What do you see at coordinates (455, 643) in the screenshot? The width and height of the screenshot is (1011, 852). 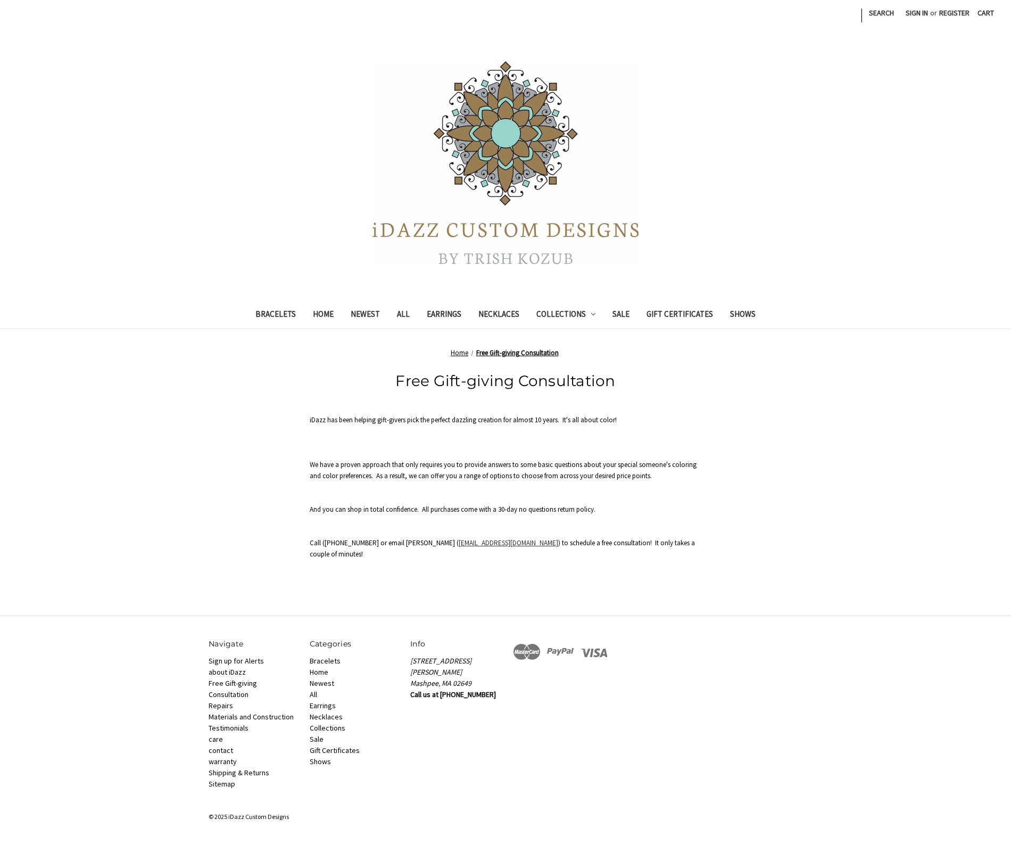 I see `h5: Info` at bounding box center [455, 643].